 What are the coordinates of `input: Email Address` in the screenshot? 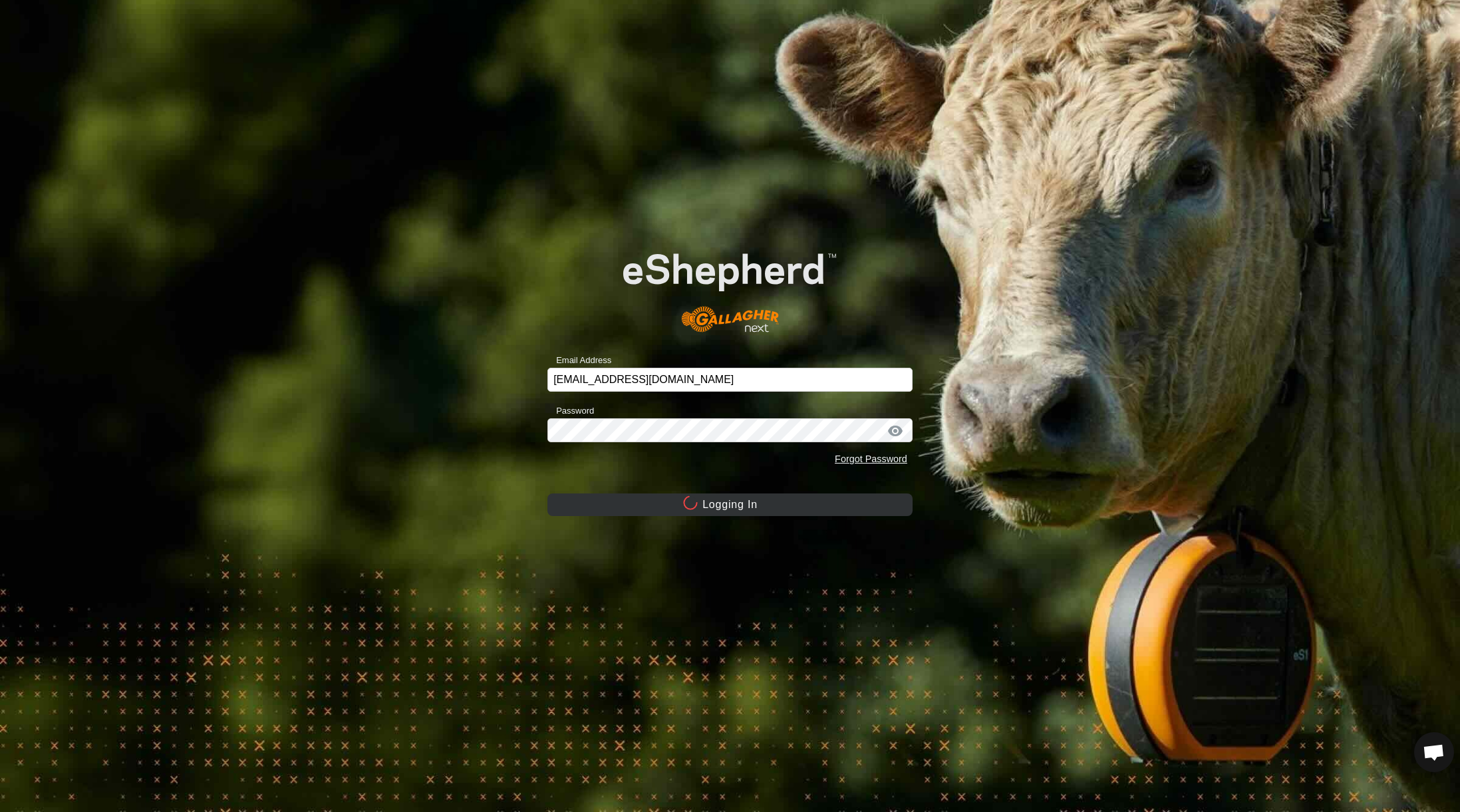 It's located at (730, 380).